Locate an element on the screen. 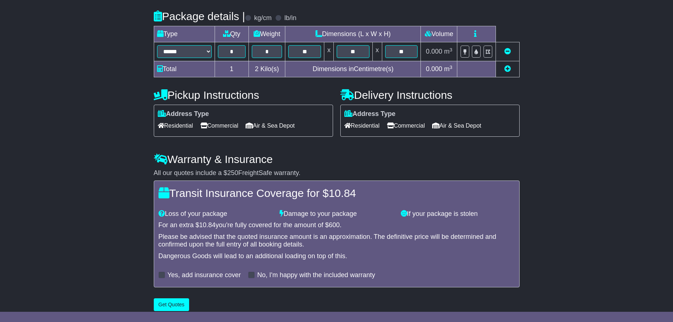  div: For an extra $ you're fully covered for the amount of $ . is located at coordinates (337, 225).